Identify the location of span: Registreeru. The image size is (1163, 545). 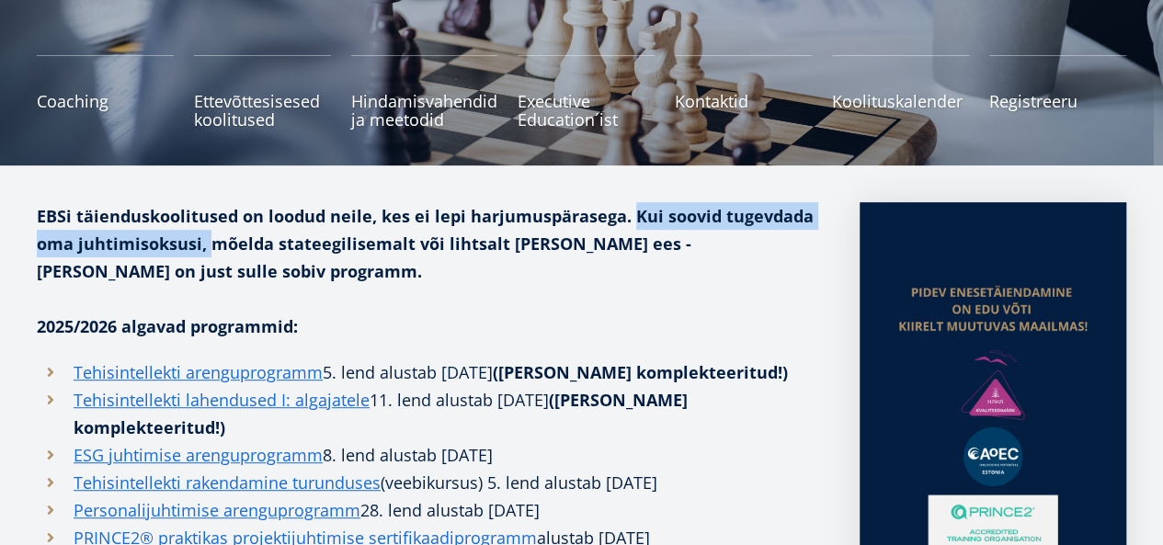
(1057, 101).